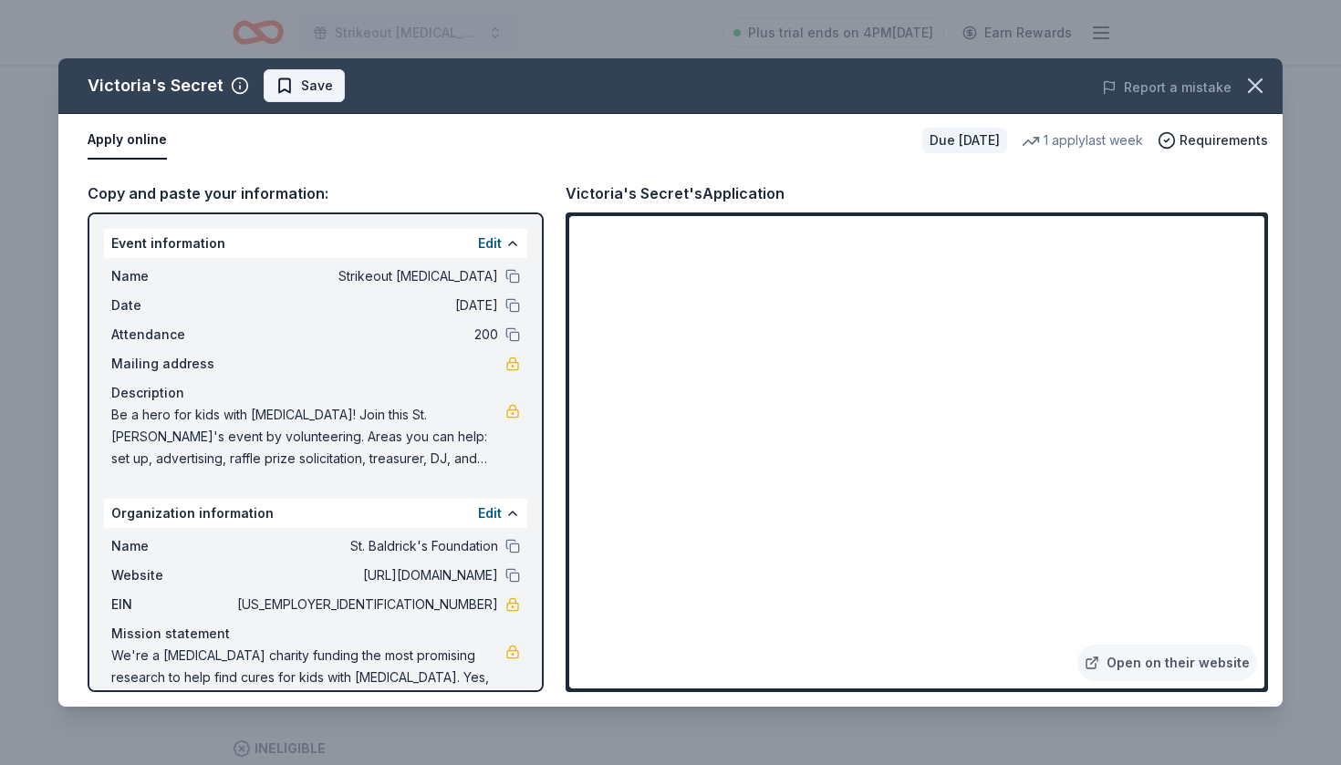  What do you see at coordinates (172, 576) in the screenshot?
I see `span: Website` at bounding box center [172, 576].